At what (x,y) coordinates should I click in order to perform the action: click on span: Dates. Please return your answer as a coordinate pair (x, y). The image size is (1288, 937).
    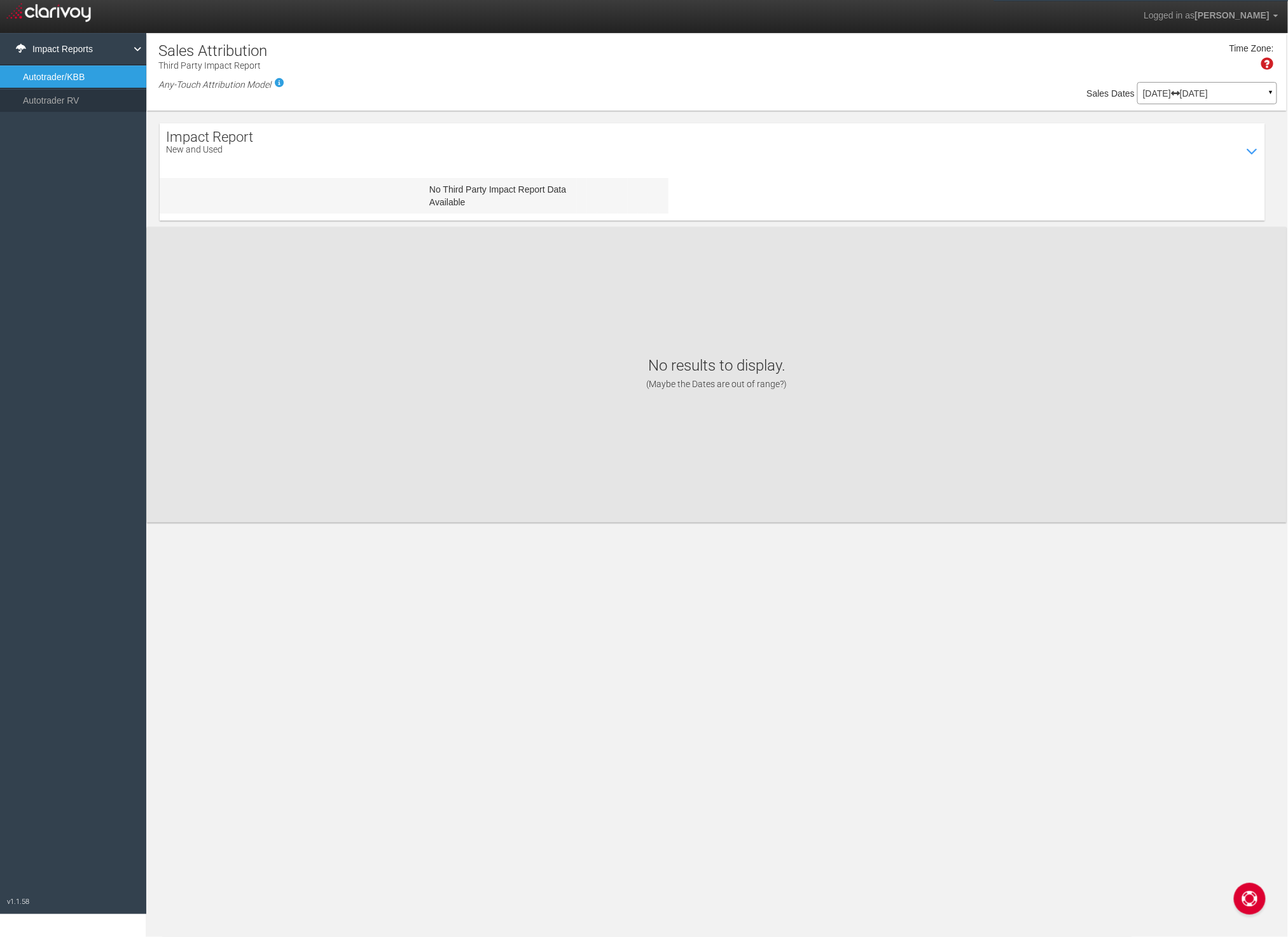
    Looking at the image, I should click on (1123, 93).